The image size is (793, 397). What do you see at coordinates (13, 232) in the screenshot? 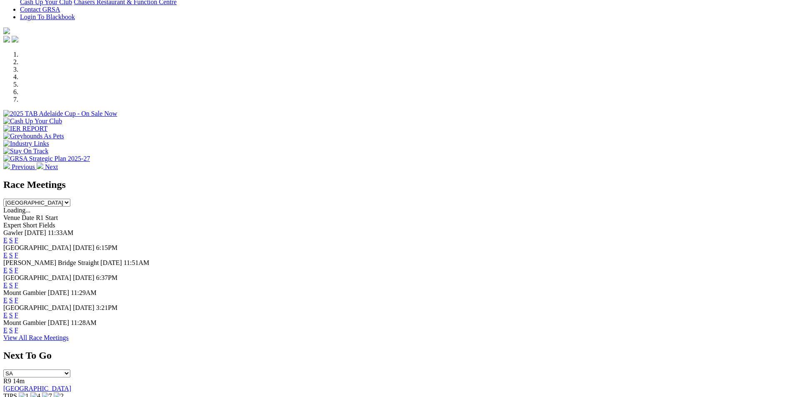
I see `span: Gawler` at bounding box center [13, 232].